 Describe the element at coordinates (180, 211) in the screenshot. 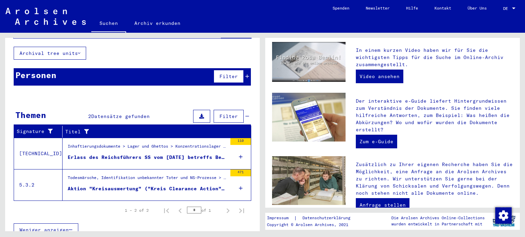

I see `button: Previous page` at that location.